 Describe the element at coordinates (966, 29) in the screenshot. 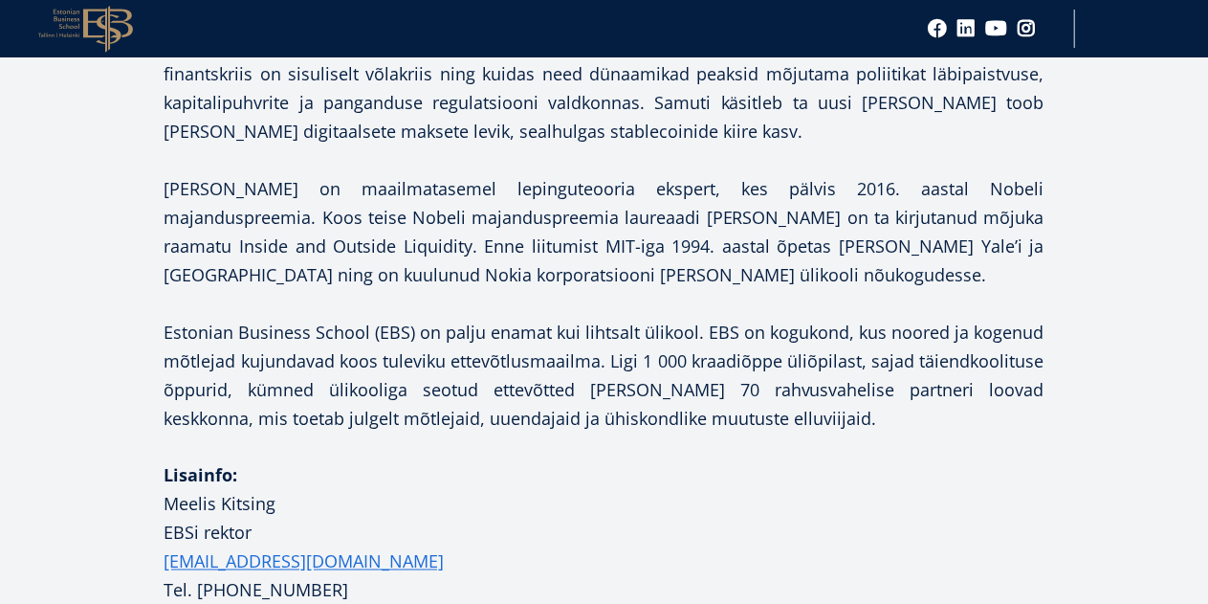

I see `a: Linkedin` at that location.